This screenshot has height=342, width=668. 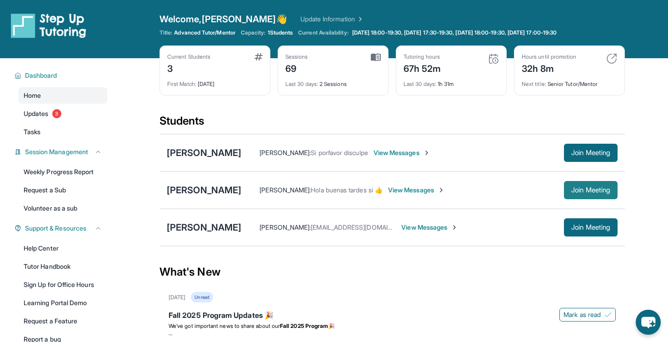 What do you see at coordinates (534, 84) in the screenshot?
I see `span: Next title :` at bounding box center [534, 84].